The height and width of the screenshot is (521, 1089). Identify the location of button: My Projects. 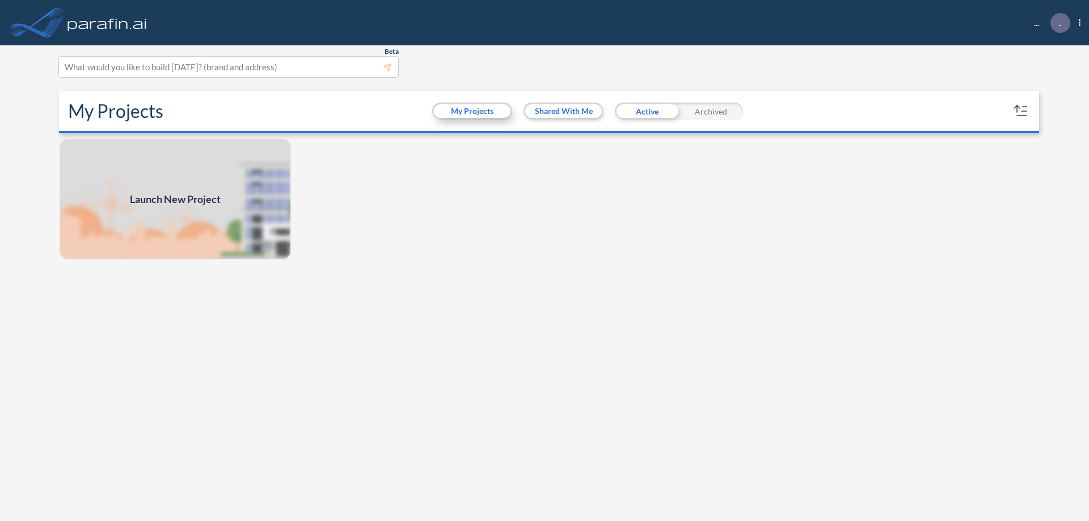
(472, 111).